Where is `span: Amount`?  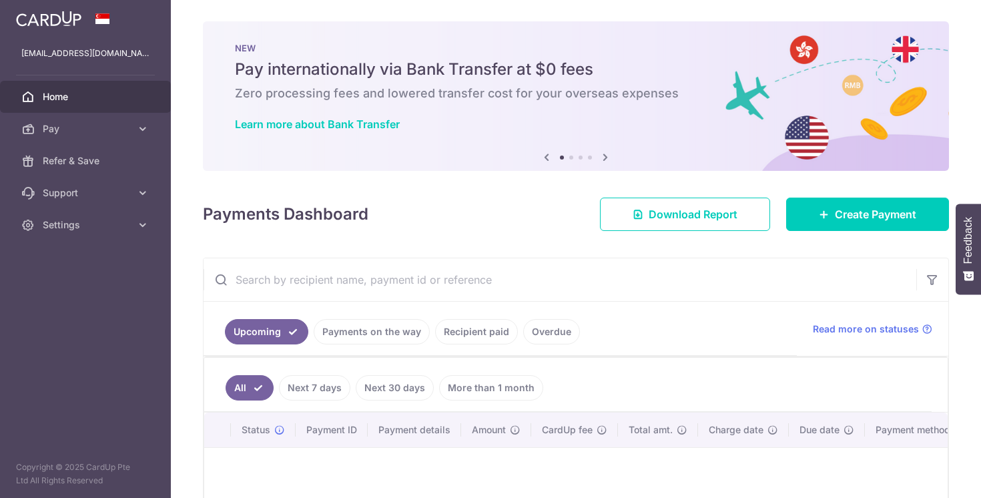
span: Amount is located at coordinates (489, 430).